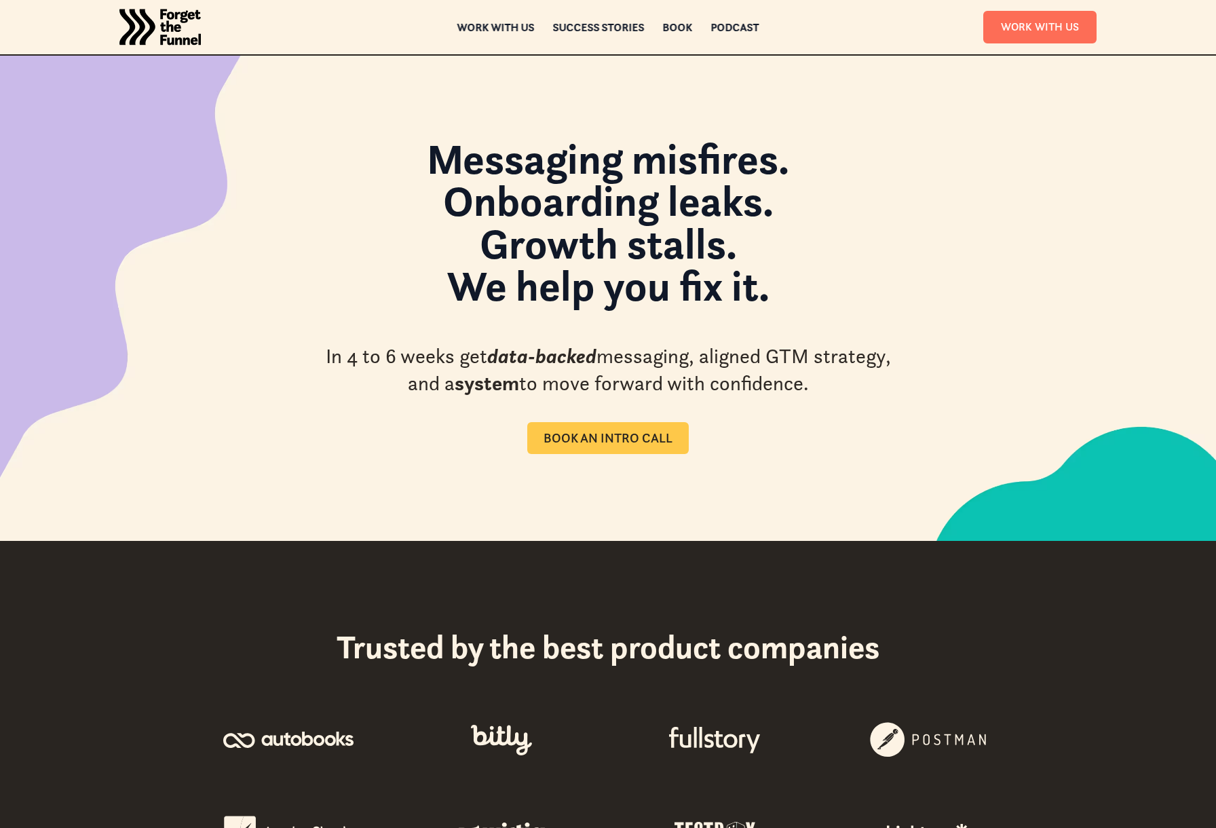  I want to click on div: In 4 to 6 weeks get messaging, aligned GTM strategy, and a to move forward with confidence., so click(608, 370).